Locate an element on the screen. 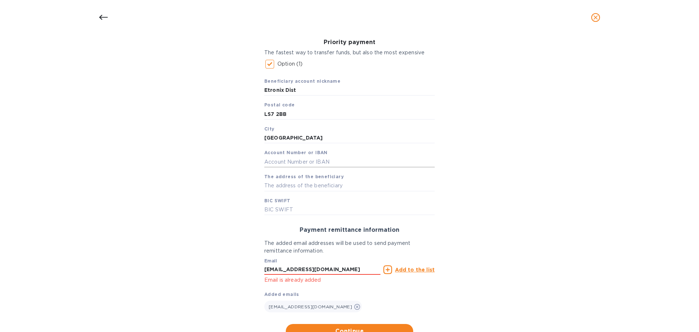  input: Enter email is located at coordinates (322, 269).